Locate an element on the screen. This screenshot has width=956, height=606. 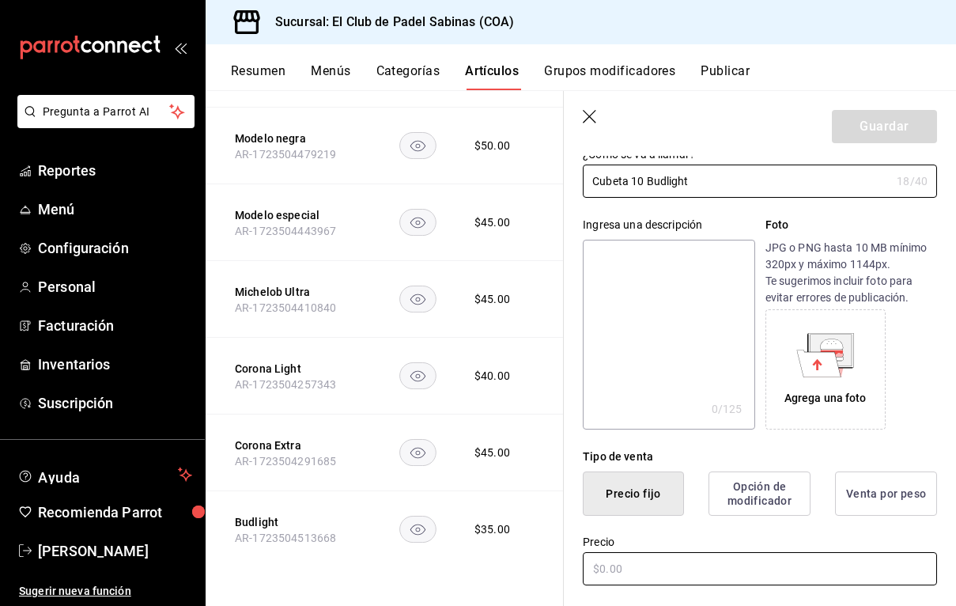
p: Foto is located at coordinates (851, 225).